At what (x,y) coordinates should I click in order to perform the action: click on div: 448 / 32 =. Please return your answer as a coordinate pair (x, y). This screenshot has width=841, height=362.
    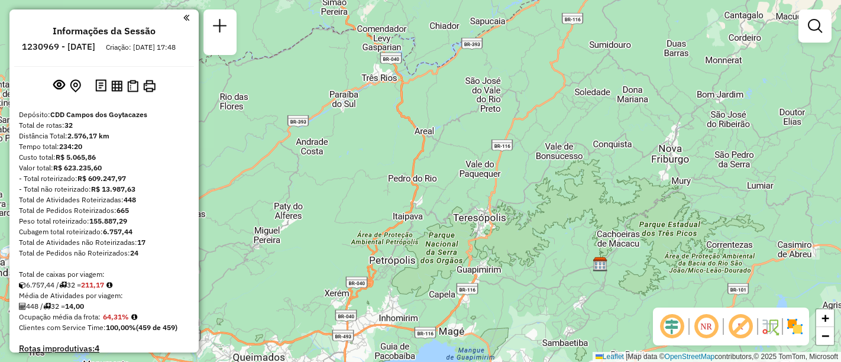
    Looking at the image, I should click on (104, 306).